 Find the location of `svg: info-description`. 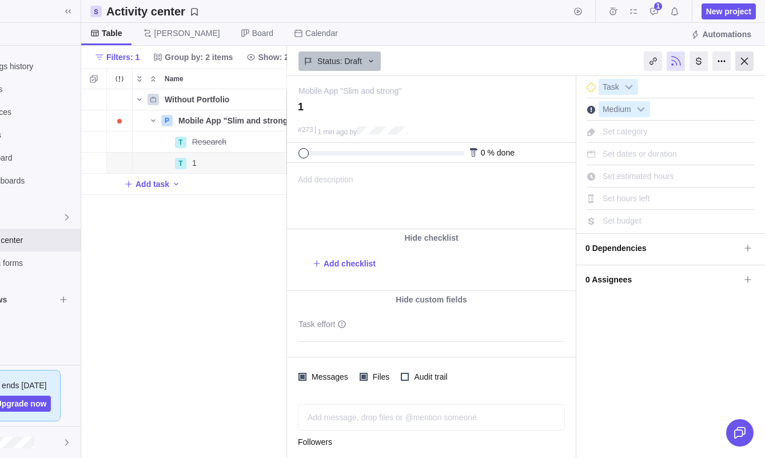

svg: info-description is located at coordinates (342, 324).